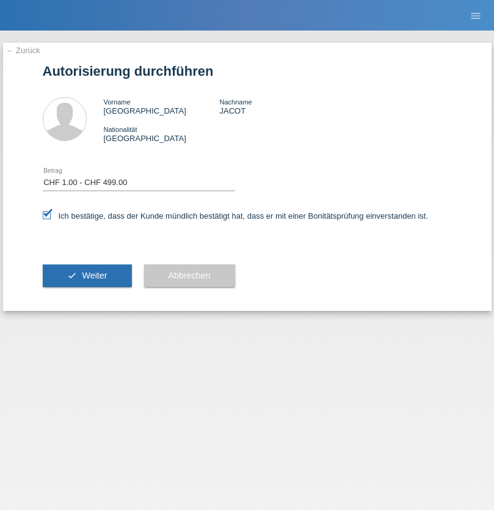 This screenshot has width=494, height=510. Describe the element at coordinates (23, 50) in the screenshot. I see `a: ← Zurück` at that location.